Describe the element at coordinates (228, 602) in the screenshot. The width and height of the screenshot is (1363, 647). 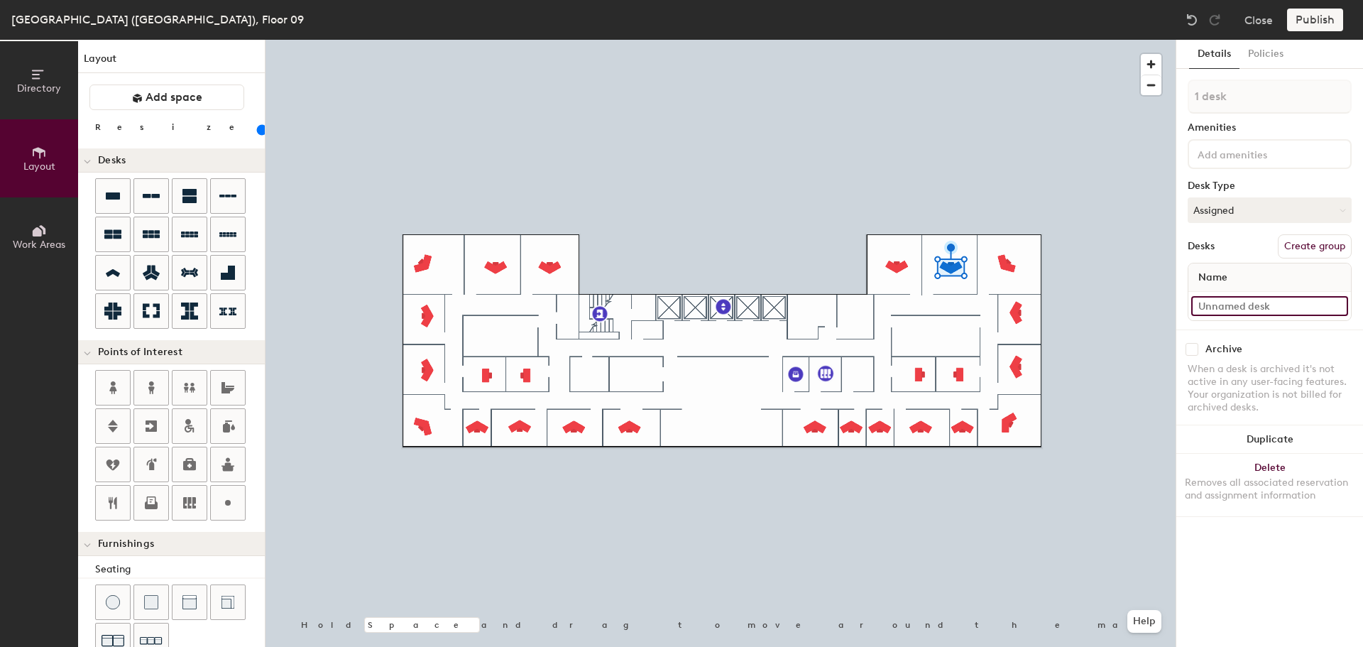
I see `img: Couch (corner)` at that location.